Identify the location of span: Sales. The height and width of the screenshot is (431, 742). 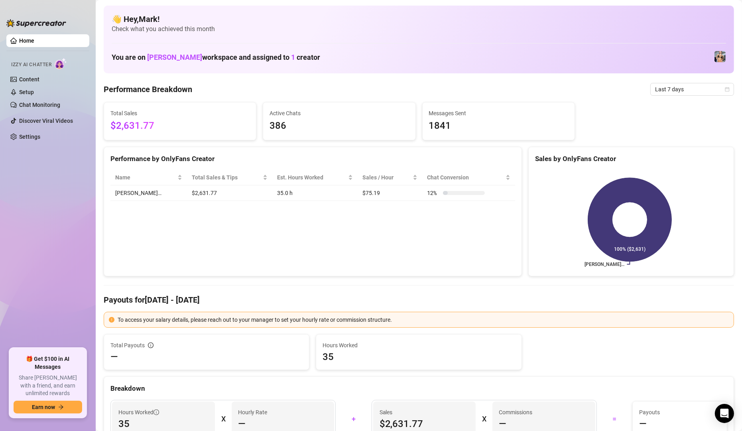
(424, 412).